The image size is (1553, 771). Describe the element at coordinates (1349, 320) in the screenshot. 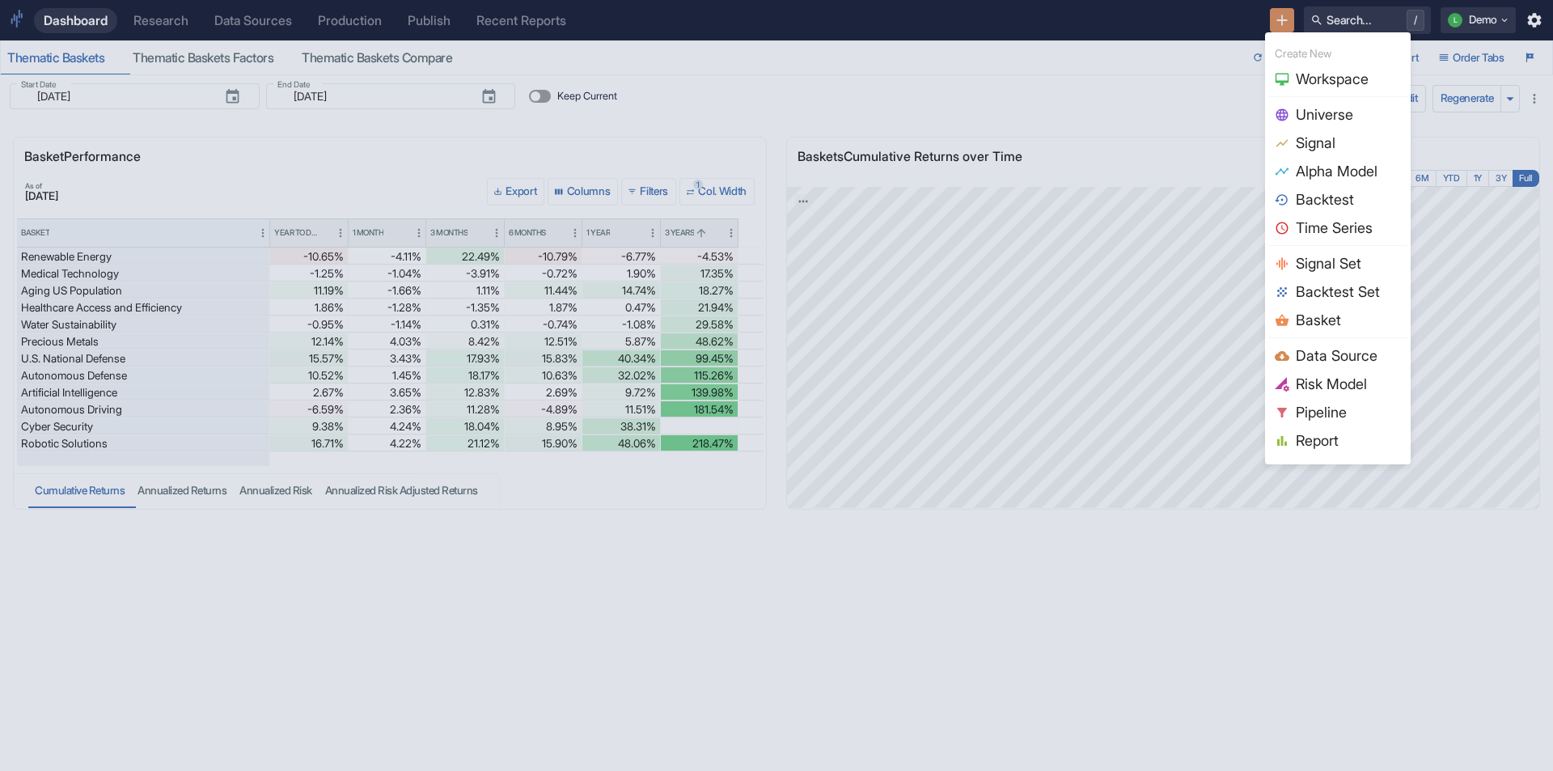

I see `span: Basket` at that location.